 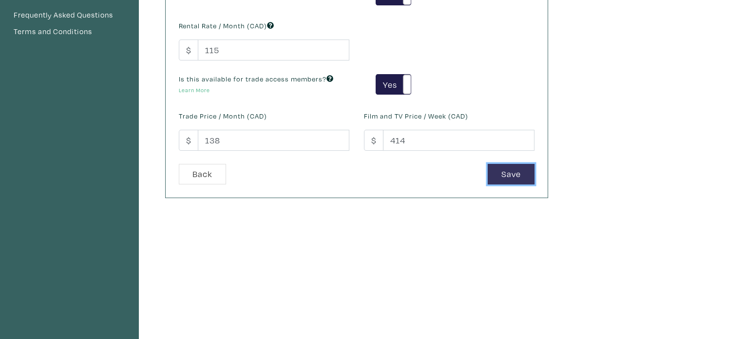 I want to click on a: Learn More, so click(x=194, y=90).